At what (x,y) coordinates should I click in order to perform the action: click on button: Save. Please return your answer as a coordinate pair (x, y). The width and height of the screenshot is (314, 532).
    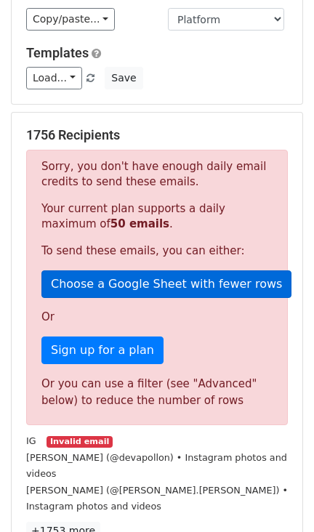
    Looking at the image, I should click on (124, 78).